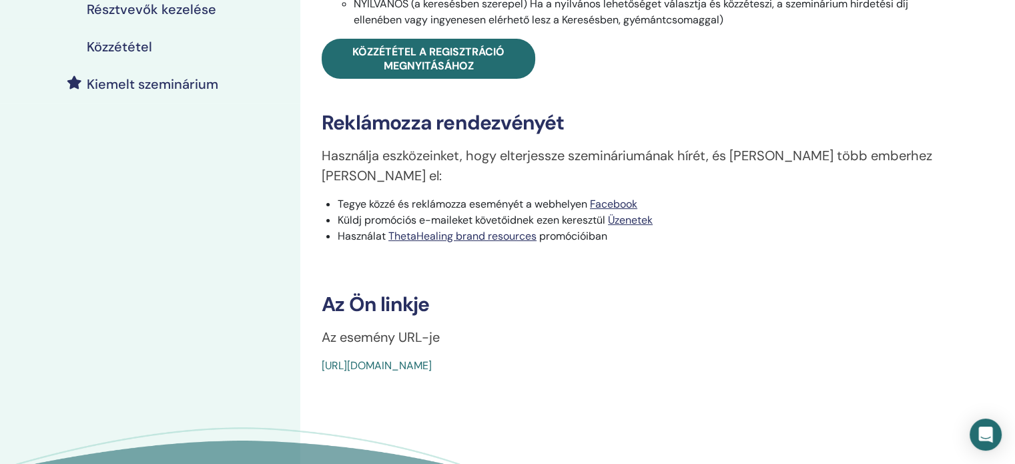 The image size is (1015, 464). I want to click on li: Tegye közzé és reklámozza eseményét a webhelyen, so click(646, 204).